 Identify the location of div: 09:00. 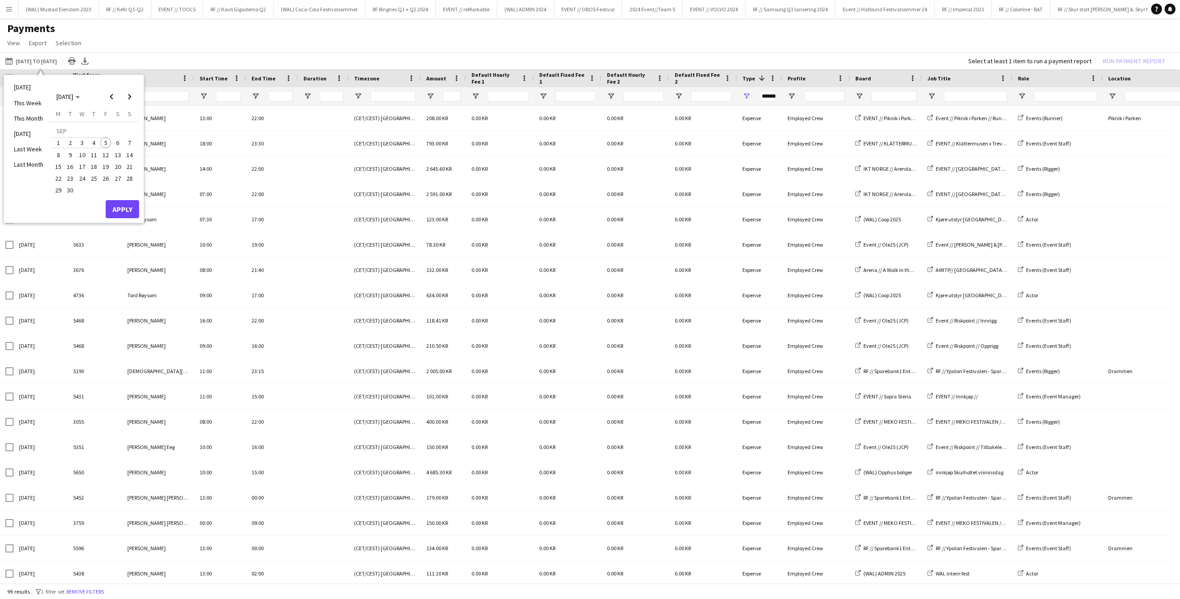
(220, 345).